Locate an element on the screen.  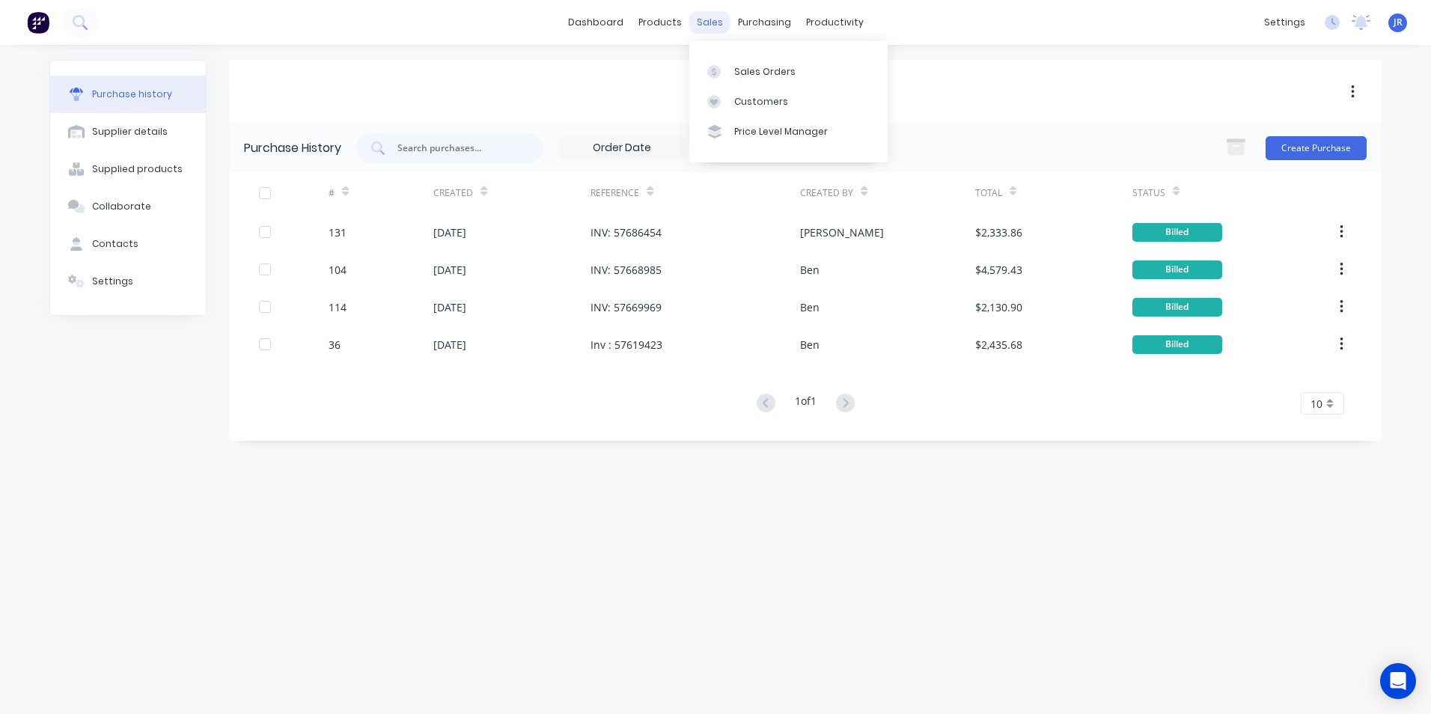
div: $4,579.43 is located at coordinates (998, 269).